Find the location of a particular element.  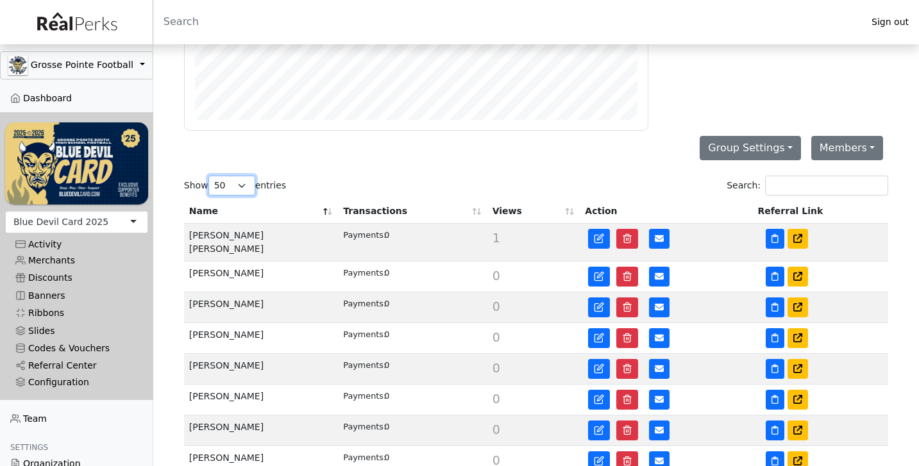

img: GAa1zriJJmkmu1qRtUwg8x1nQwzlKm3DoqW9UgYl.jpg is located at coordinates (18, 65).